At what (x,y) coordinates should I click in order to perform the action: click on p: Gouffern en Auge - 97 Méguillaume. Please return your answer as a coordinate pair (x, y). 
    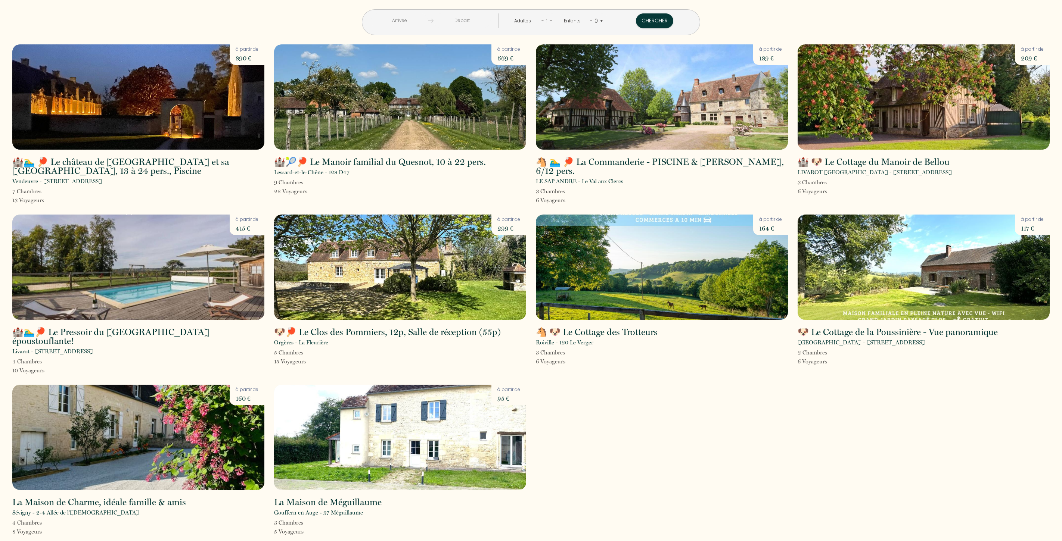
    Looking at the image, I should click on (318, 513).